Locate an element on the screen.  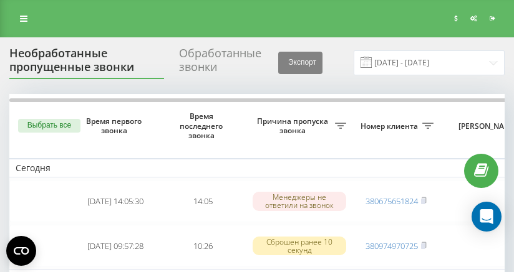
a: 380675651824 is located at coordinates (392, 201).